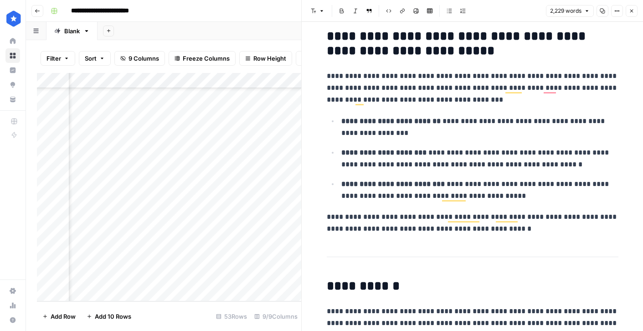  Describe the element at coordinates (266, 58) in the screenshot. I see `button: Row Height` at that location.